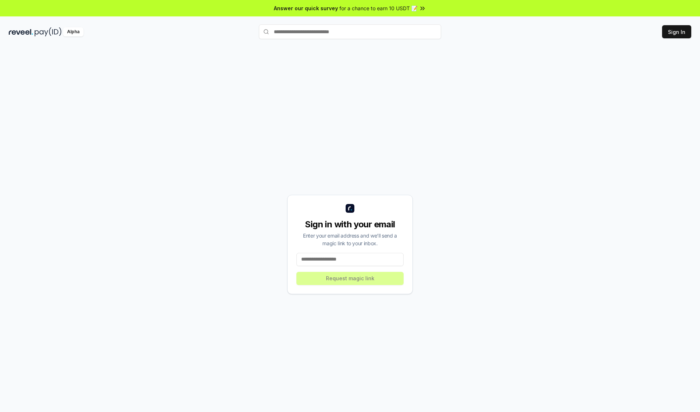 The width and height of the screenshot is (700, 412). I want to click on div: Sign in with your email, so click(350, 224).